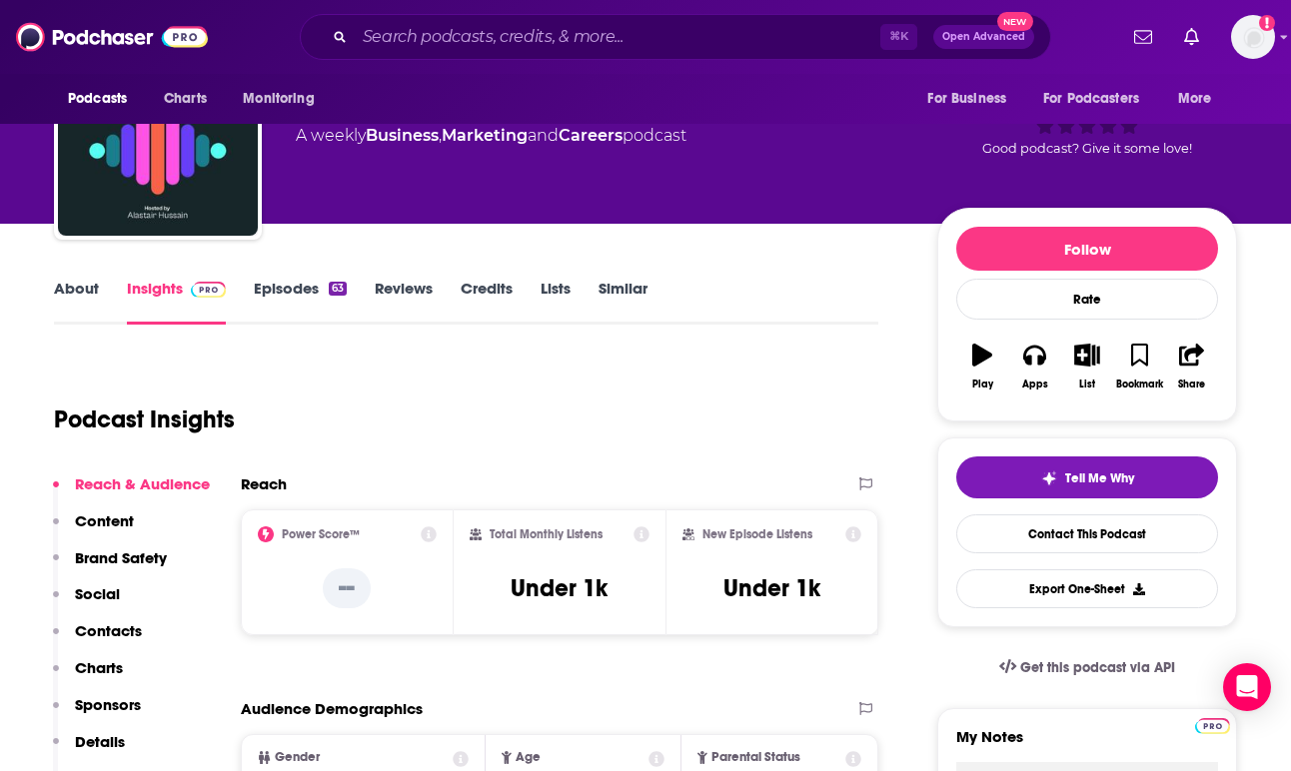 Image resolution: width=1291 pixels, height=771 pixels. What do you see at coordinates (1099, 478) in the screenshot?
I see `span: Tell Me Why` at bounding box center [1099, 478].